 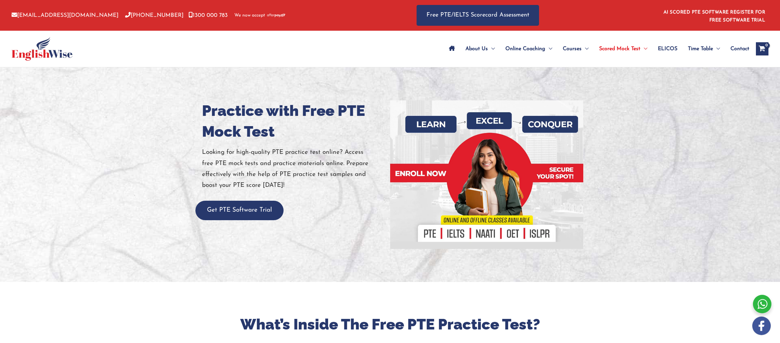 I want to click on a: 1300 000 783, so click(x=208, y=15).